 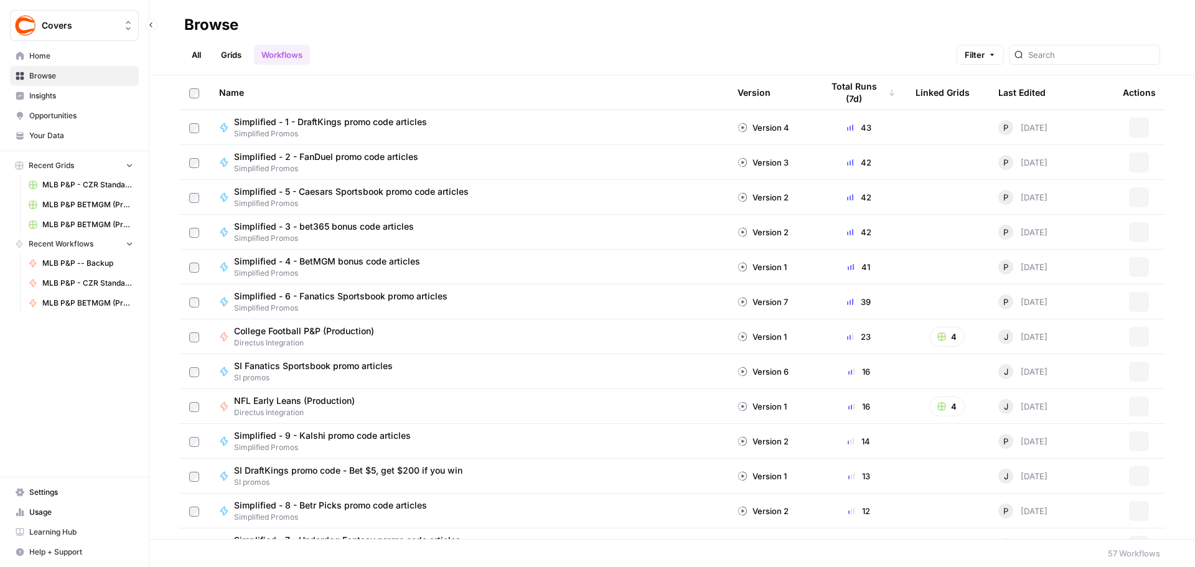 What do you see at coordinates (74, 26) in the screenshot?
I see `button: Workspace: Covers` at bounding box center [74, 26].